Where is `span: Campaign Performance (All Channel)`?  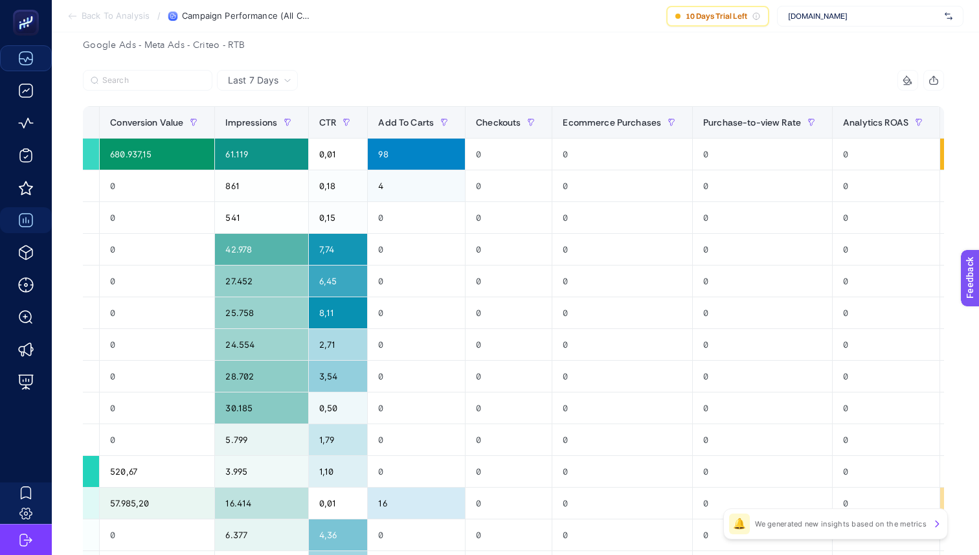
span: Campaign Performance (All Channel) is located at coordinates (247, 16).